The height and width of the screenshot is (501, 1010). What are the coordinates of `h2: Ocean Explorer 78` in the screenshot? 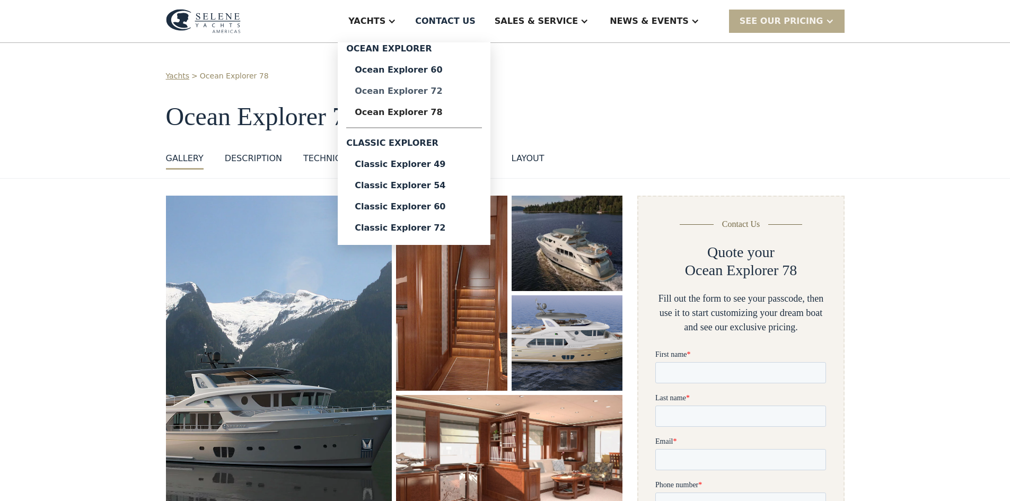 It's located at (741, 270).